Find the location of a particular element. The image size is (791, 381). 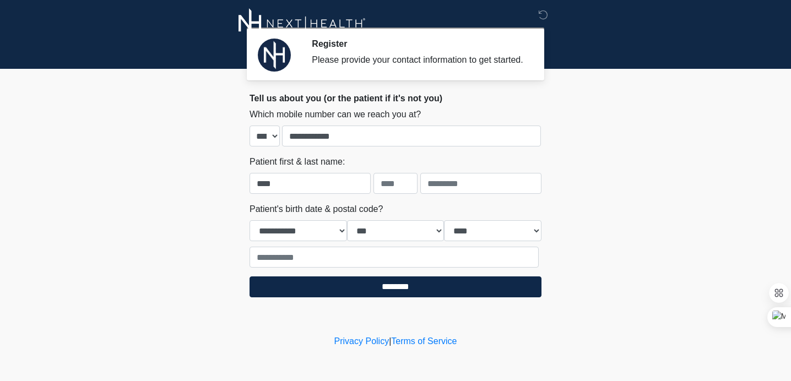

a: Privacy Policy is located at coordinates (362, 341).